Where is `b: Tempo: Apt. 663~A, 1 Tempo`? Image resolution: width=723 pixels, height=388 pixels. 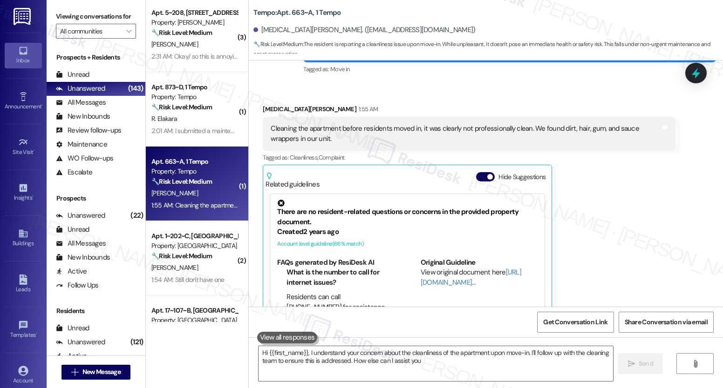
b: Tempo: Apt. 663~A, 1 Tempo is located at coordinates (297, 13).